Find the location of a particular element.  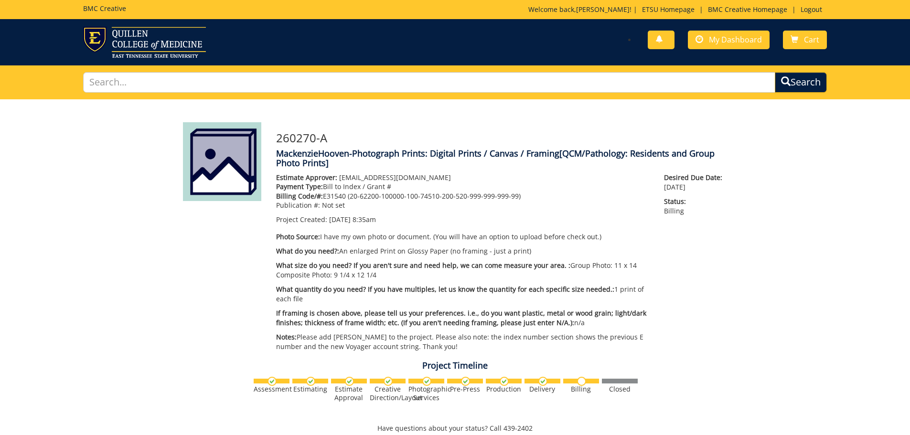

a: Cart is located at coordinates (805, 40).